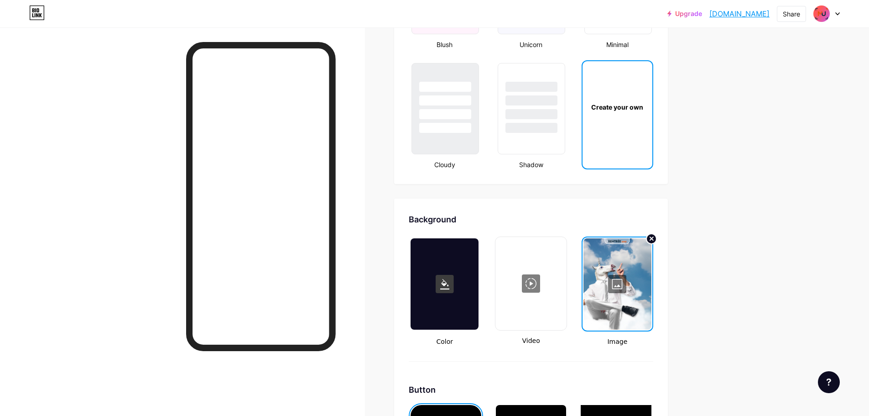  I want to click on span: Image, so click(617, 341).